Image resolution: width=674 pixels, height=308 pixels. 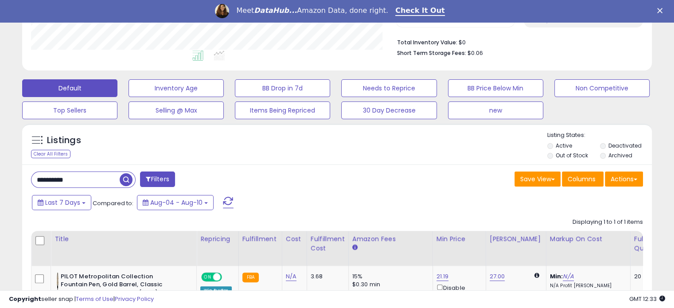 I want to click on button: Save View, so click(x=537, y=179).